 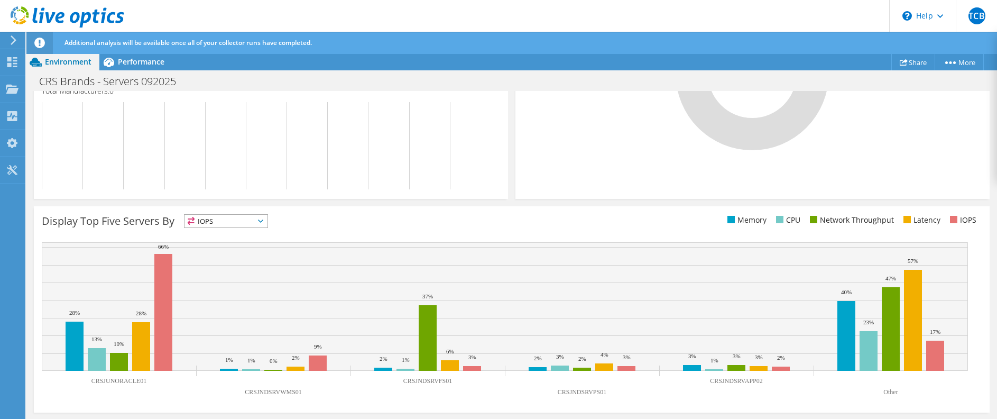 What do you see at coordinates (582, 392) in the screenshot?
I see `text: CRSJNDSRVPS01` at bounding box center [582, 392].